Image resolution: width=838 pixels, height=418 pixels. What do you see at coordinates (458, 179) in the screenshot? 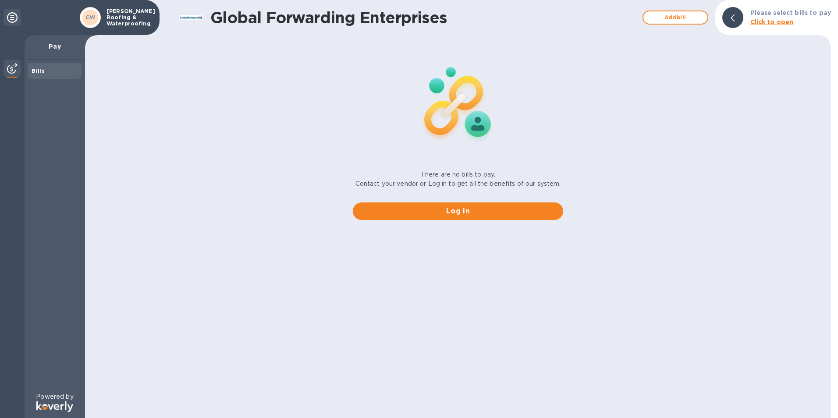
I see `p: There are no bills to pay. Contact your vendor or Log in to get all the benefits of our system.` at bounding box center [458, 179].